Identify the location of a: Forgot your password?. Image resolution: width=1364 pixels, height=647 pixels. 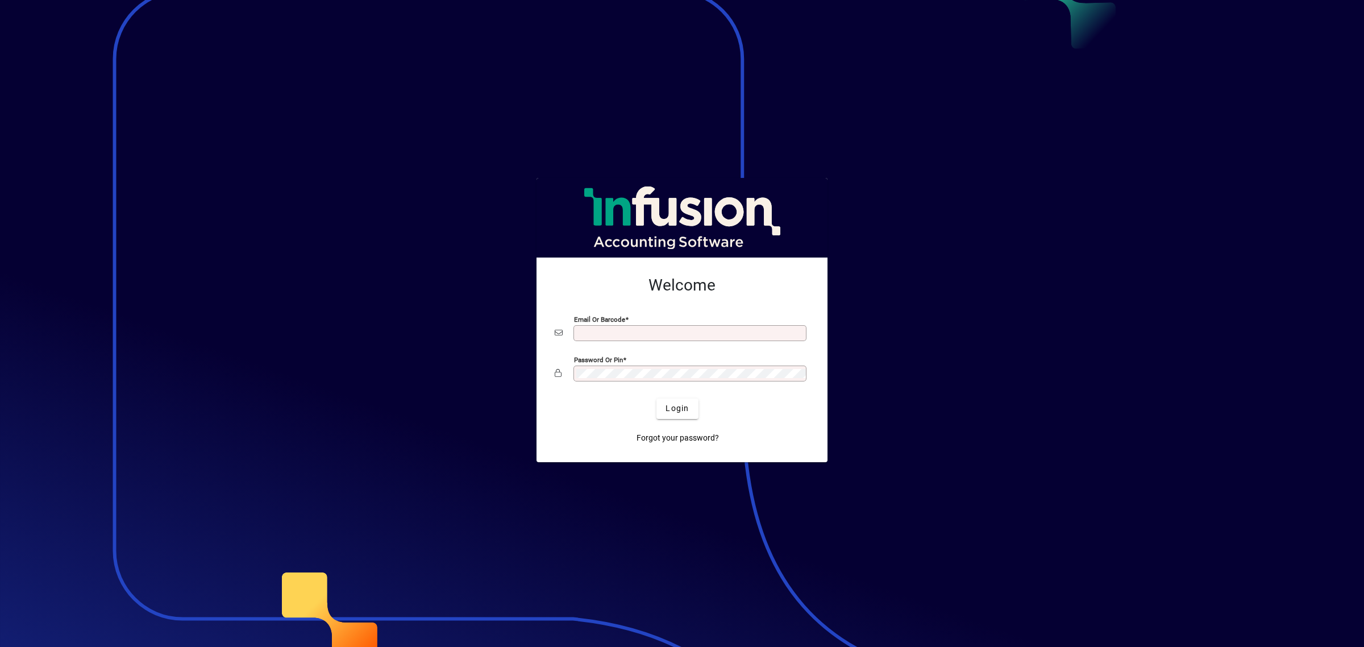
(677, 438).